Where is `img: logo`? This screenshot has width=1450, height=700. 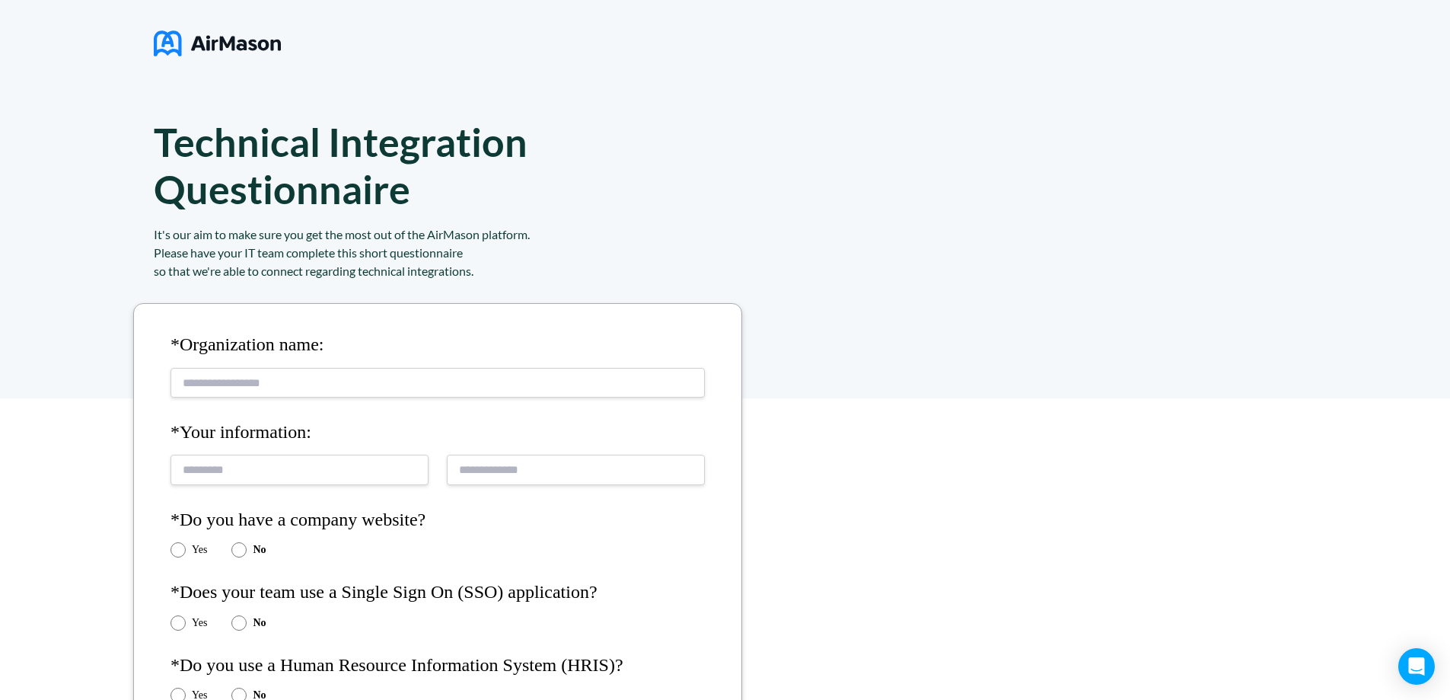
img: logo is located at coordinates (217, 43).